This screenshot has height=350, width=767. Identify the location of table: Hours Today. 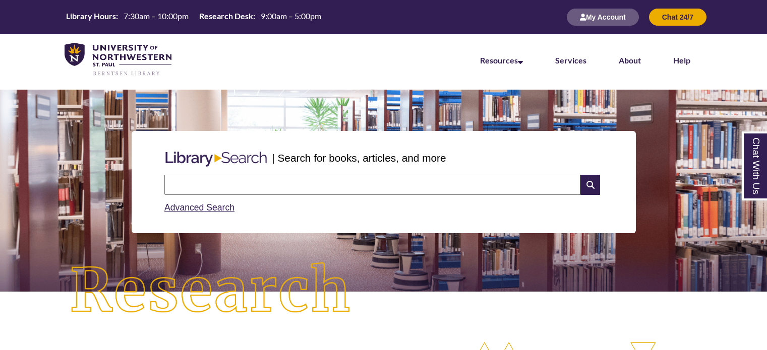
(194, 17).